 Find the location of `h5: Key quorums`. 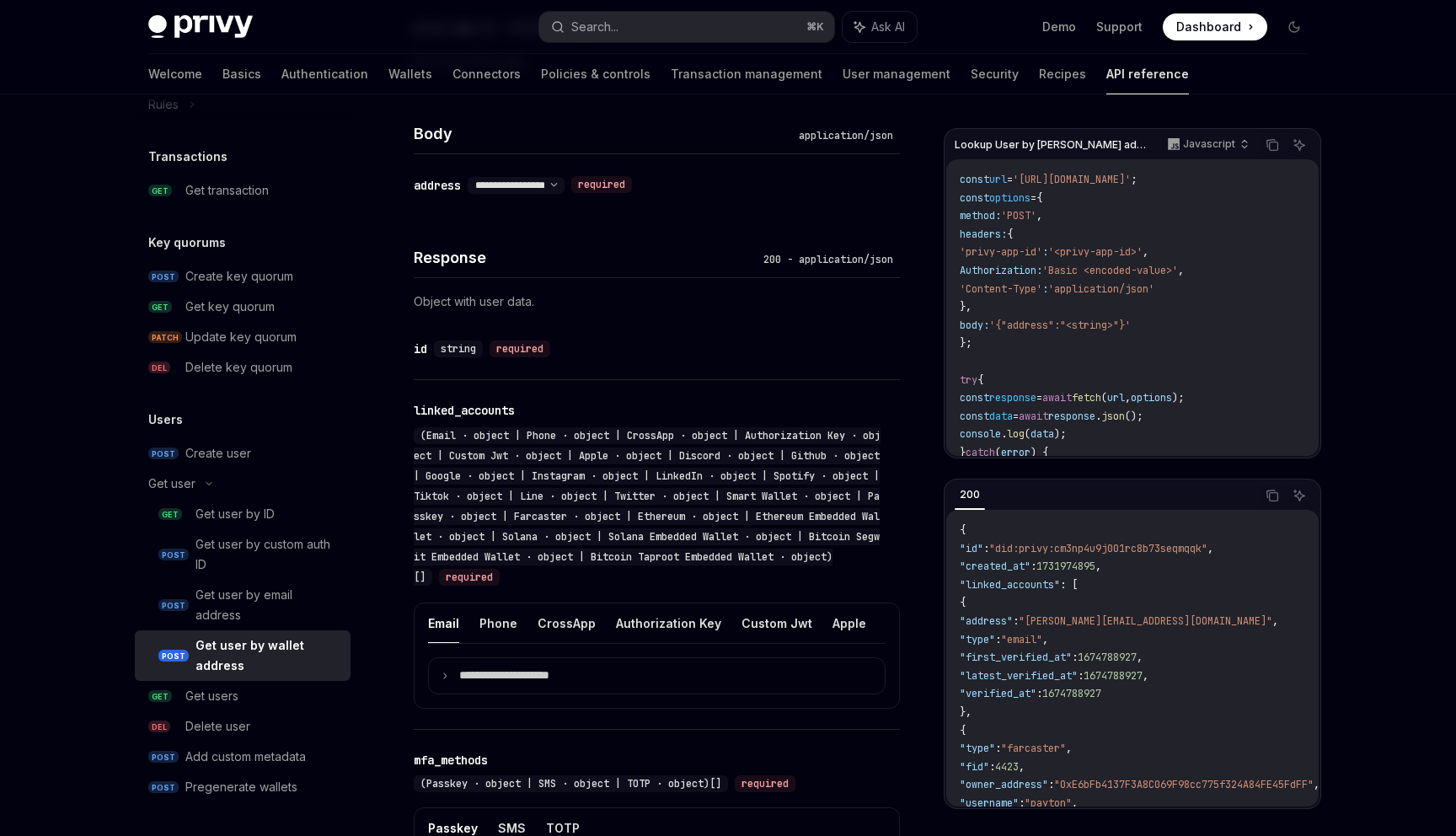

h5: Key quorums is located at coordinates (187, 243).